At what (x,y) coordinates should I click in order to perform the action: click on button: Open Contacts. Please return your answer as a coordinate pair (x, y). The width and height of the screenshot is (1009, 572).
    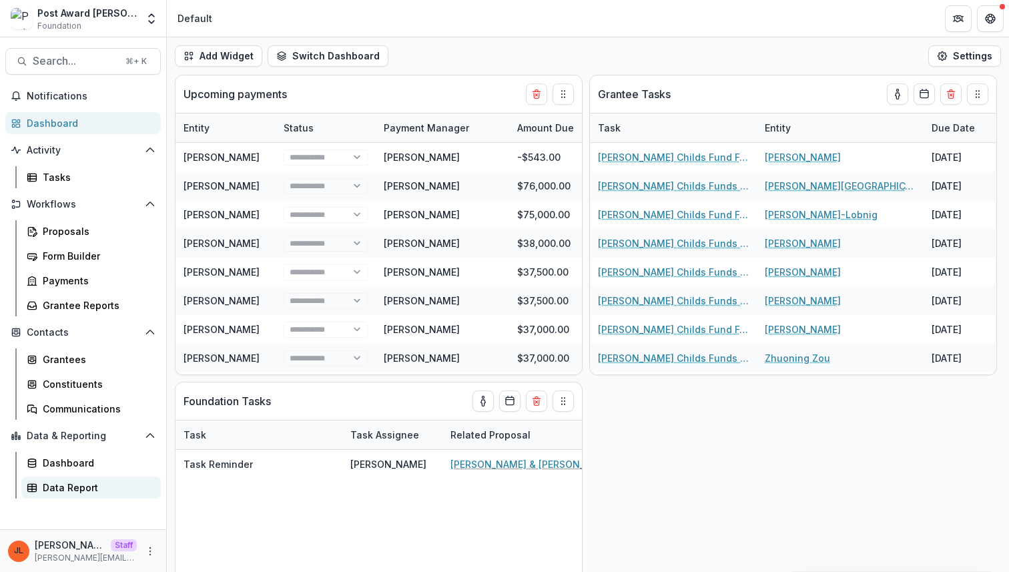
    Looking at the image, I should click on (83, 332).